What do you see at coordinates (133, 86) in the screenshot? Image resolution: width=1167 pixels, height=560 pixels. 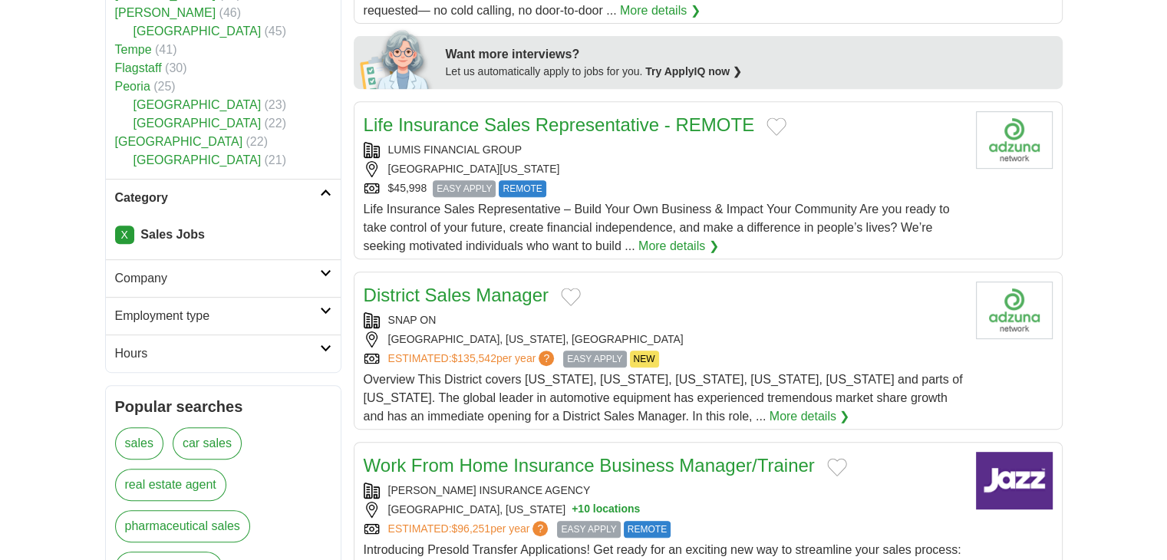 I see `a: Peoria` at bounding box center [133, 86].